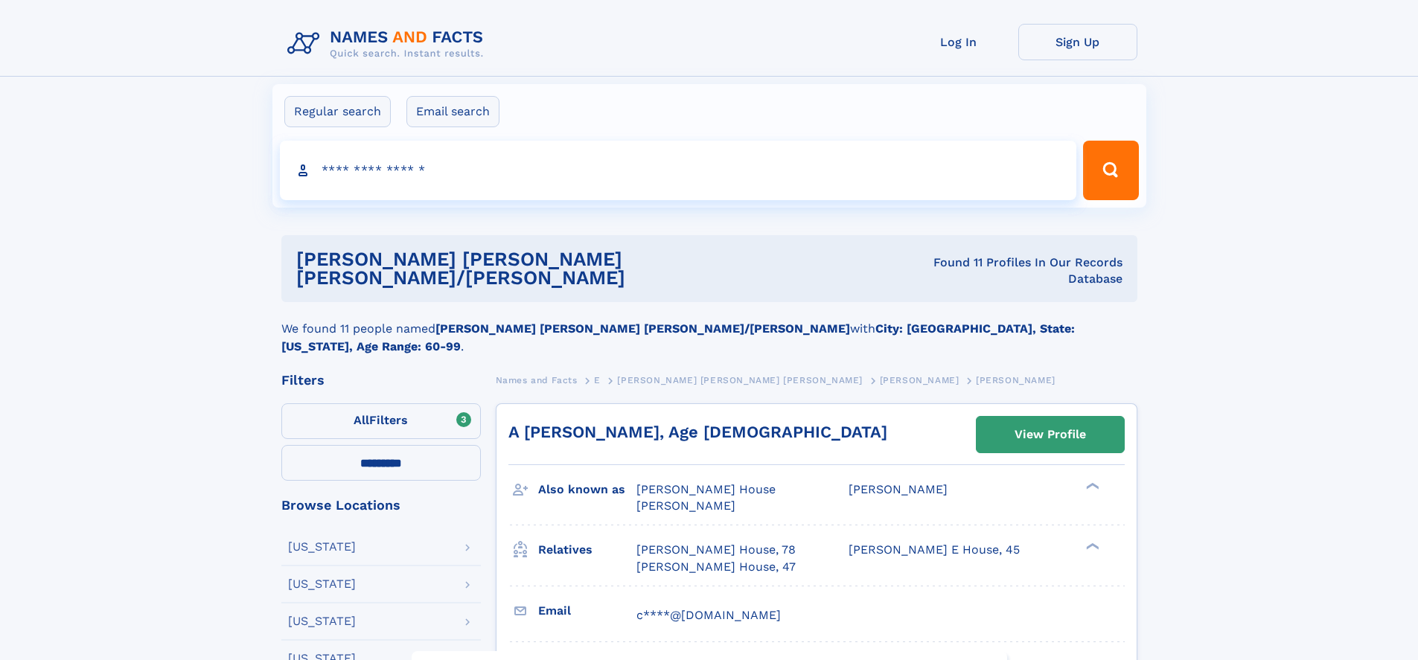 The height and width of the screenshot is (660, 1418). Describe the element at coordinates (678, 170) in the screenshot. I see `input: search input` at that location.